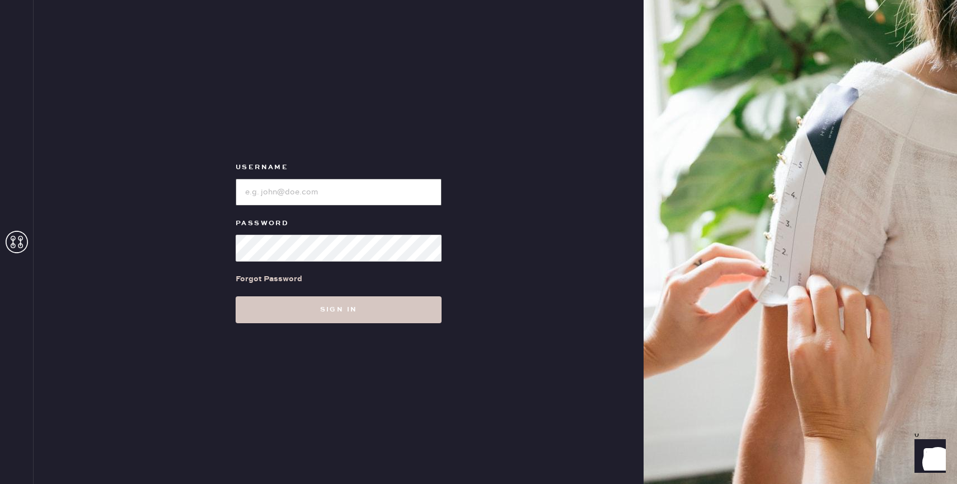 This screenshot has height=484, width=957. I want to click on button: Sign in, so click(339, 310).